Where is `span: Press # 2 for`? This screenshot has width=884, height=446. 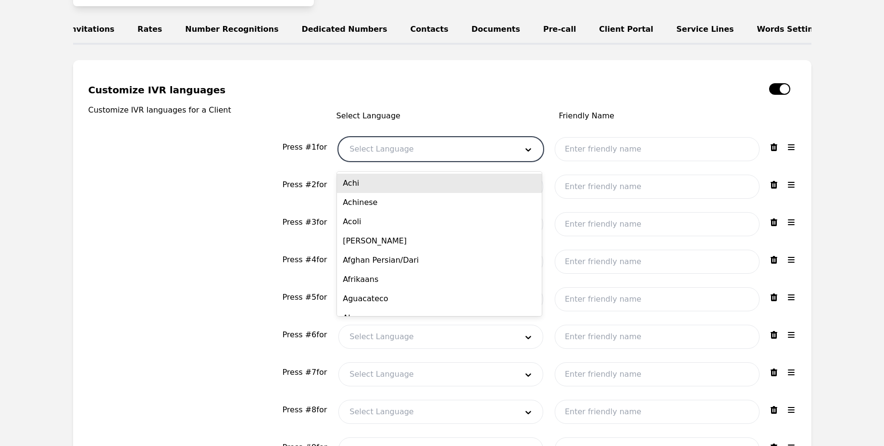 span: Press # 2 for is located at coordinates (305, 185).